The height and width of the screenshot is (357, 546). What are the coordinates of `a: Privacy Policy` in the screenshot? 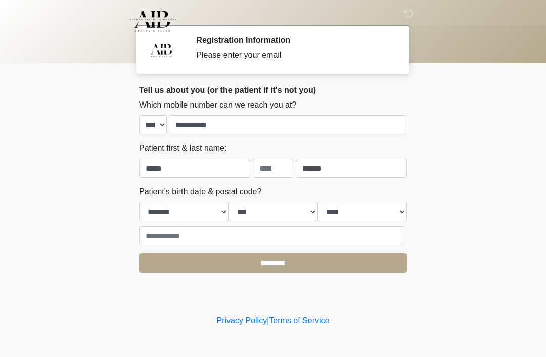 It's located at (242, 320).